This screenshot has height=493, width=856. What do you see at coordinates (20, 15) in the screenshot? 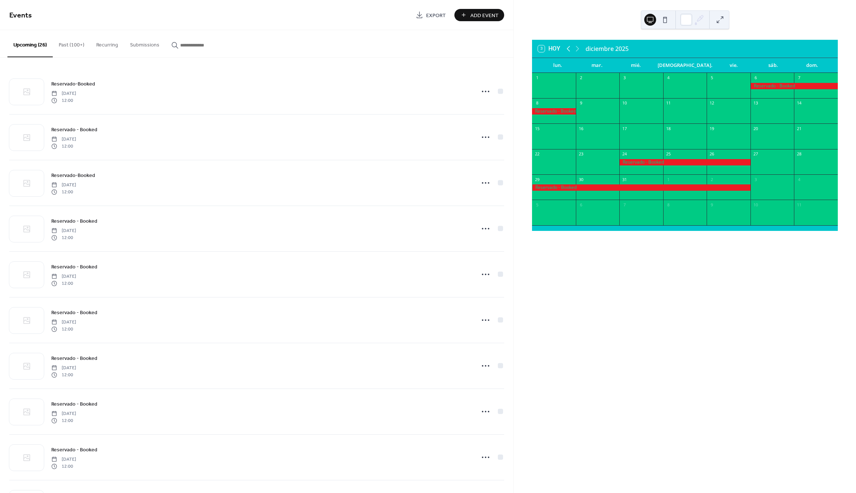
I see `span: Events` at bounding box center [20, 15].